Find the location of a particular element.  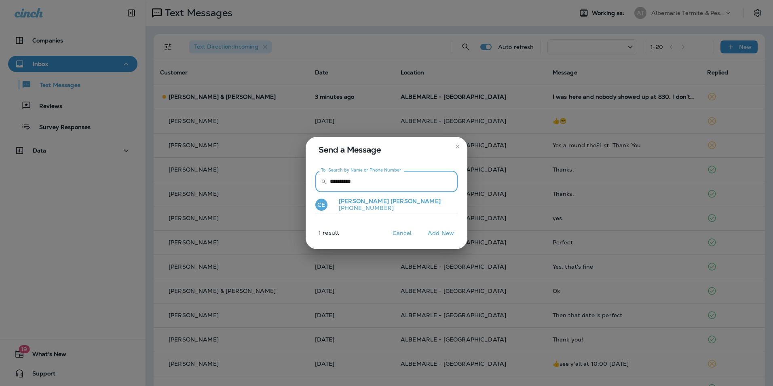

button: close is located at coordinates (458, 146).